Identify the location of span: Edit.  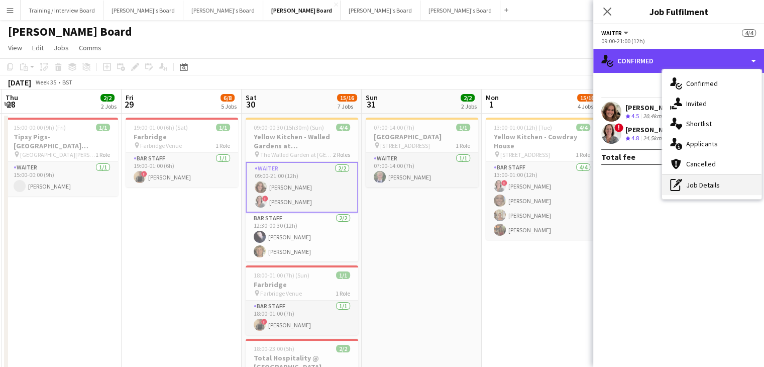
(38, 48).